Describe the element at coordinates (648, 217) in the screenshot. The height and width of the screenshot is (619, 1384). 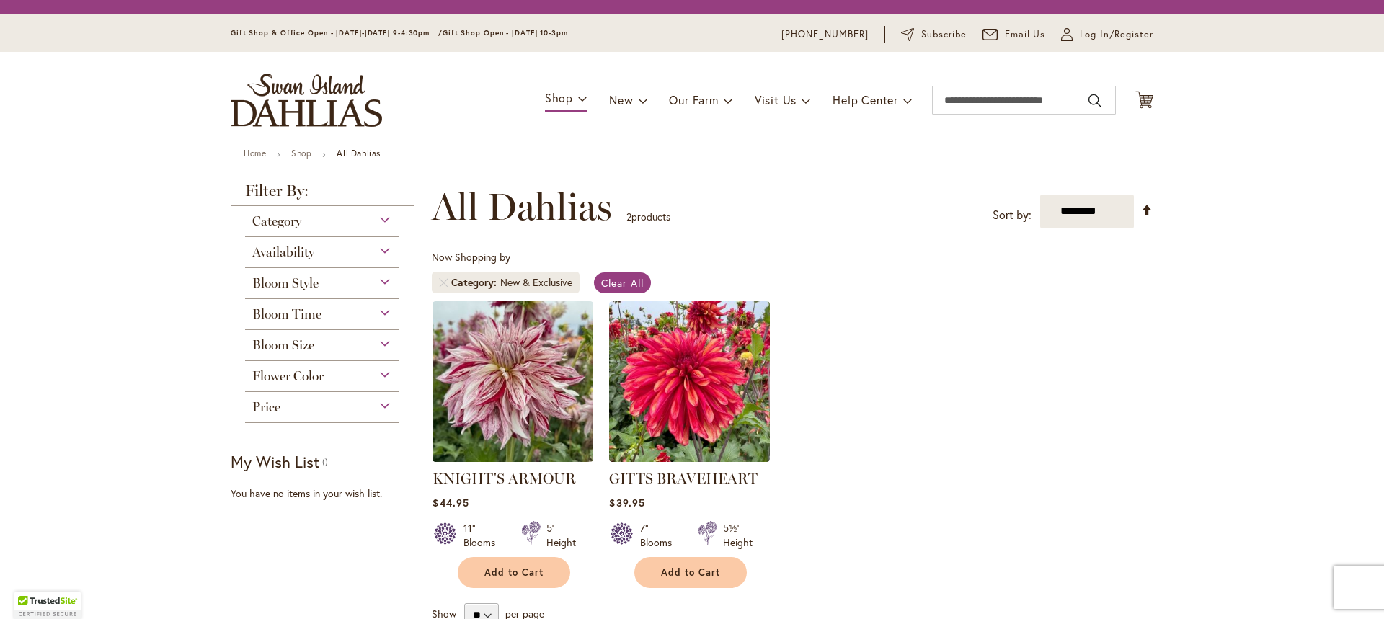
I see `p: products` at that location.